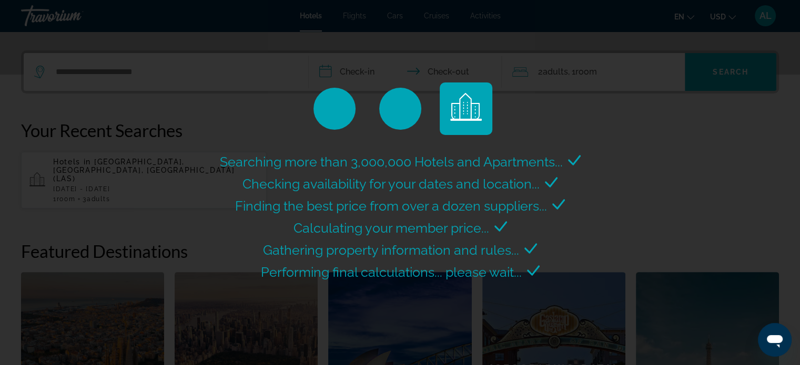 This screenshot has height=365, width=800. What do you see at coordinates (391, 184) in the screenshot?
I see `span: Checking availability for your dates and location...` at bounding box center [391, 184].